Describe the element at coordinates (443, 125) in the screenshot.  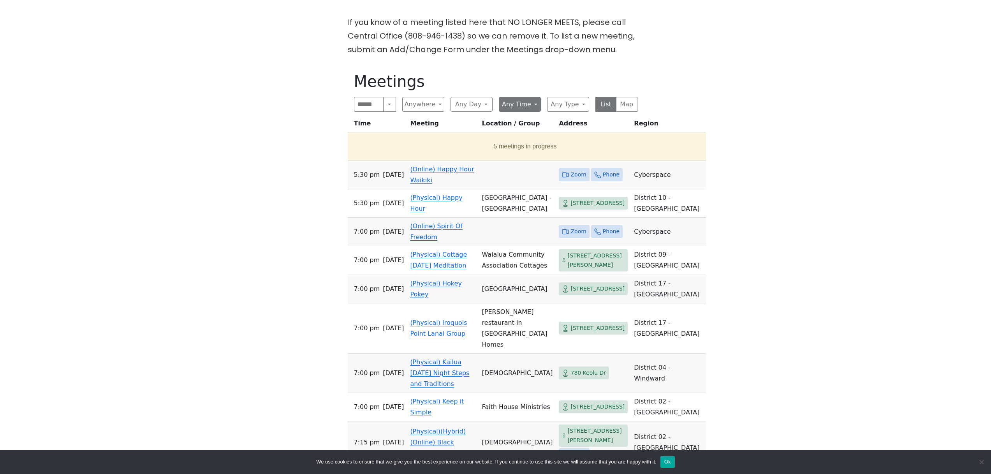
I see `th: Meeting` at that location.